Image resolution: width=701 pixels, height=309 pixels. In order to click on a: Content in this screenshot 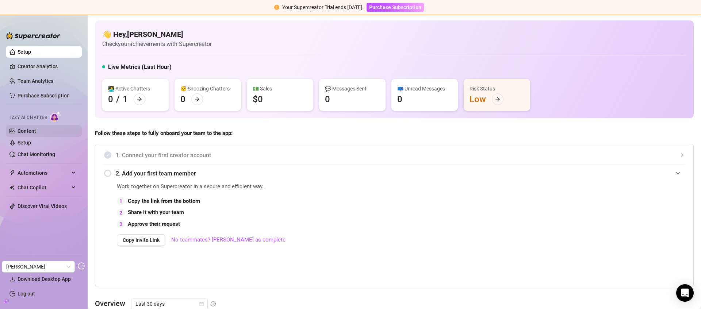, I will do `click(27, 131)`.